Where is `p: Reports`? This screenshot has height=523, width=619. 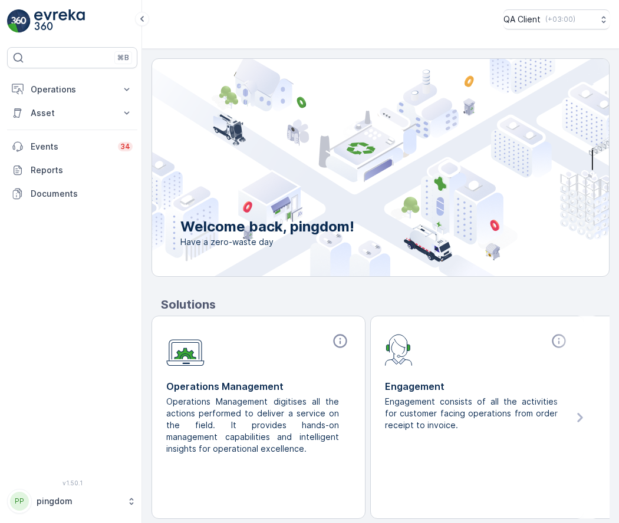 p: Reports is located at coordinates (81, 170).